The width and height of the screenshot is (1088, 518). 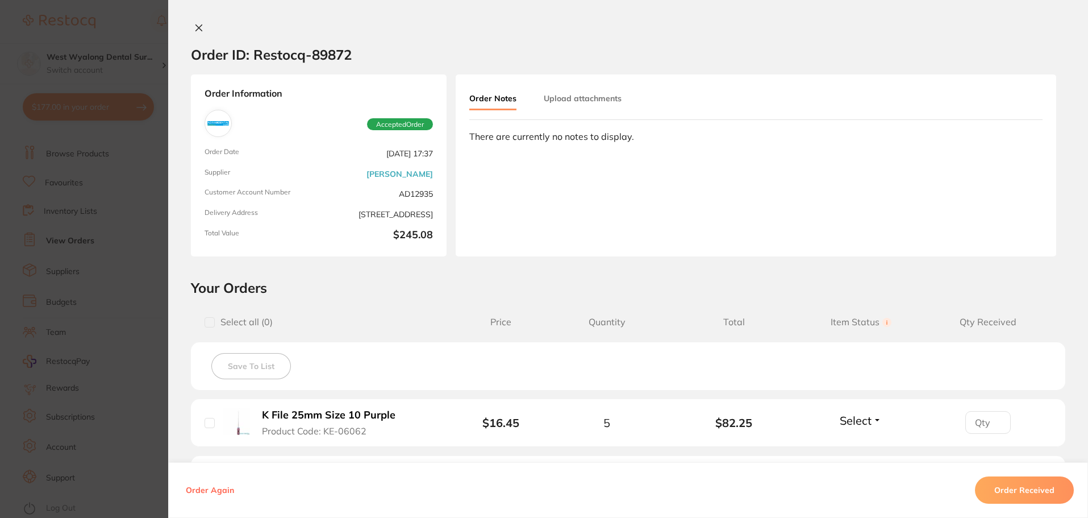 I want to click on span: Quantity, so click(x=607, y=322).